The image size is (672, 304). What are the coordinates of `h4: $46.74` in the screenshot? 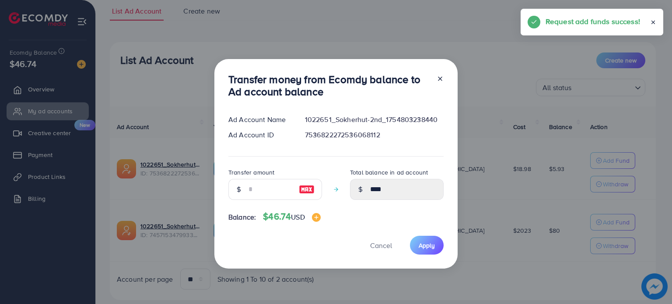 It's located at (291, 216).